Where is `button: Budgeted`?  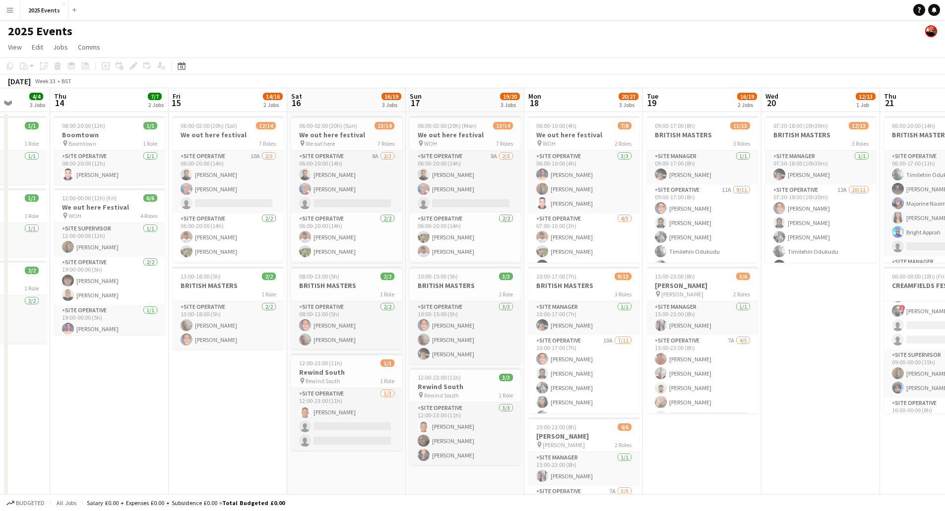 button: Budgeted is located at coordinates (25, 503).